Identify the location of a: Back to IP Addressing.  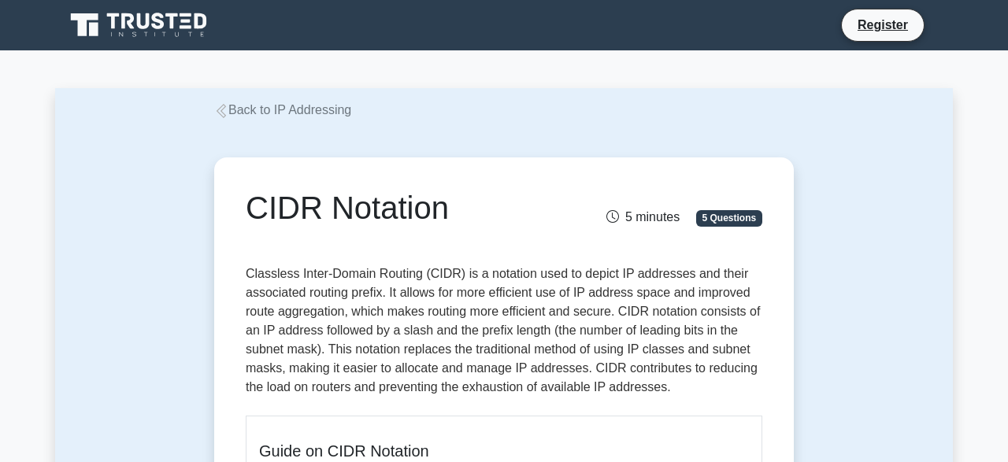
(283, 109).